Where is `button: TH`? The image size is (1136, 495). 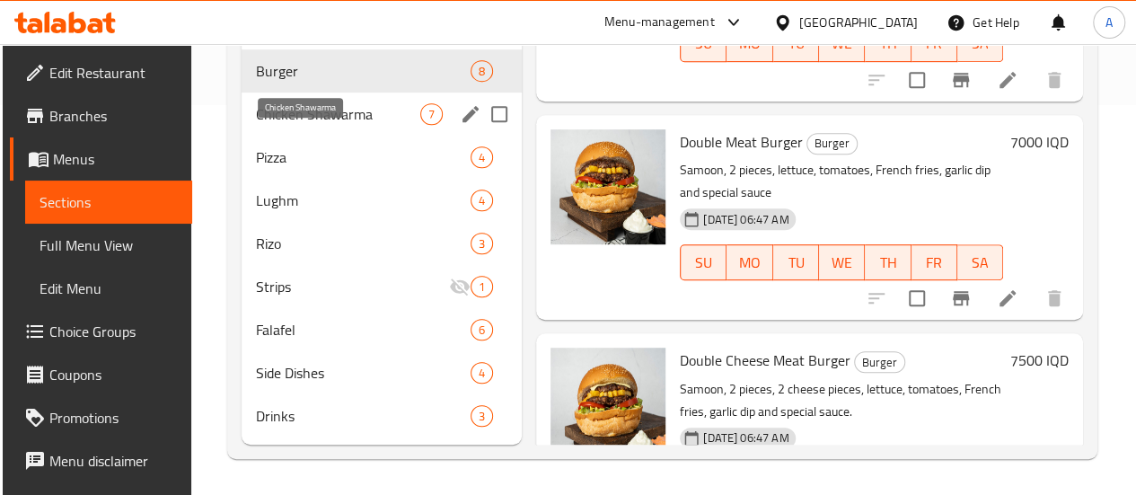 button: TH is located at coordinates (887, 262).